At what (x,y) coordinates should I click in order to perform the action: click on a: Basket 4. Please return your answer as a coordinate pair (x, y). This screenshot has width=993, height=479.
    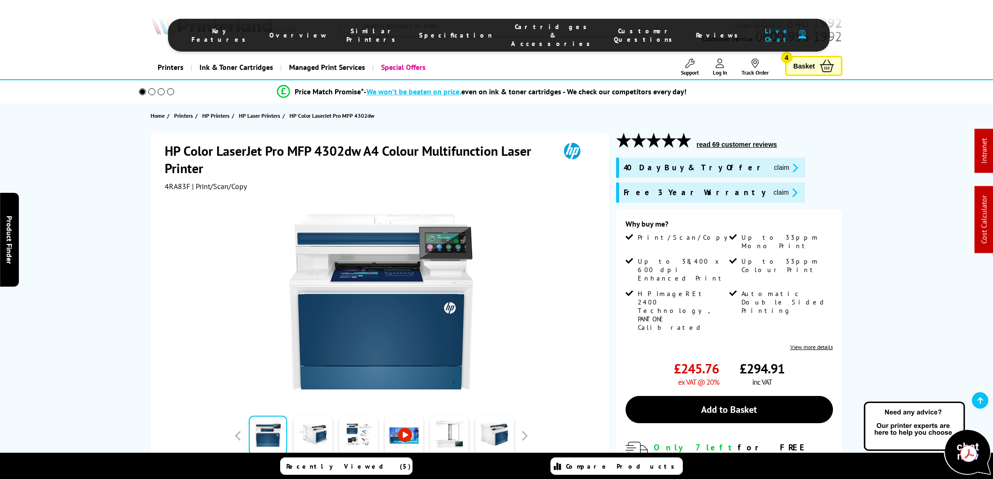
    Looking at the image, I should click on (814, 66).